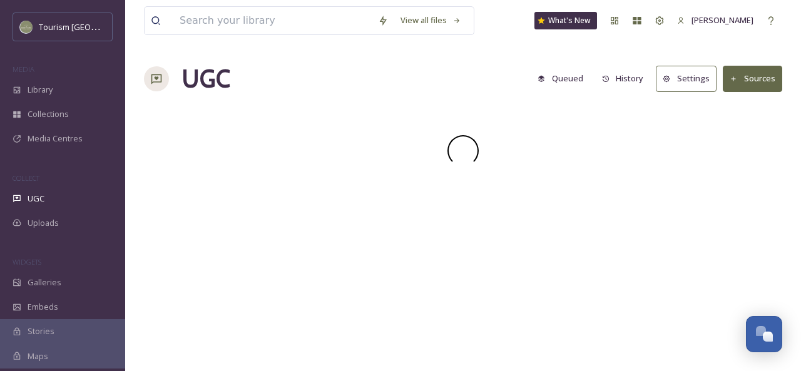 The width and height of the screenshot is (801, 371). Describe the element at coordinates (206, 79) in the screenshot. I see `h1: UGC` at that location.